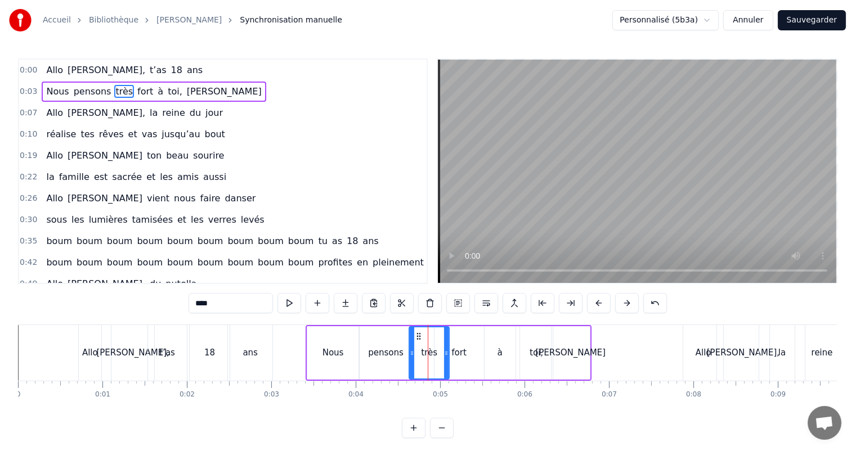 This screenshot has height=451, width=855. What do you see at coordinates (61, 134) in the screenshot?
I see `span: réalise` at bounding box center [61, 134].